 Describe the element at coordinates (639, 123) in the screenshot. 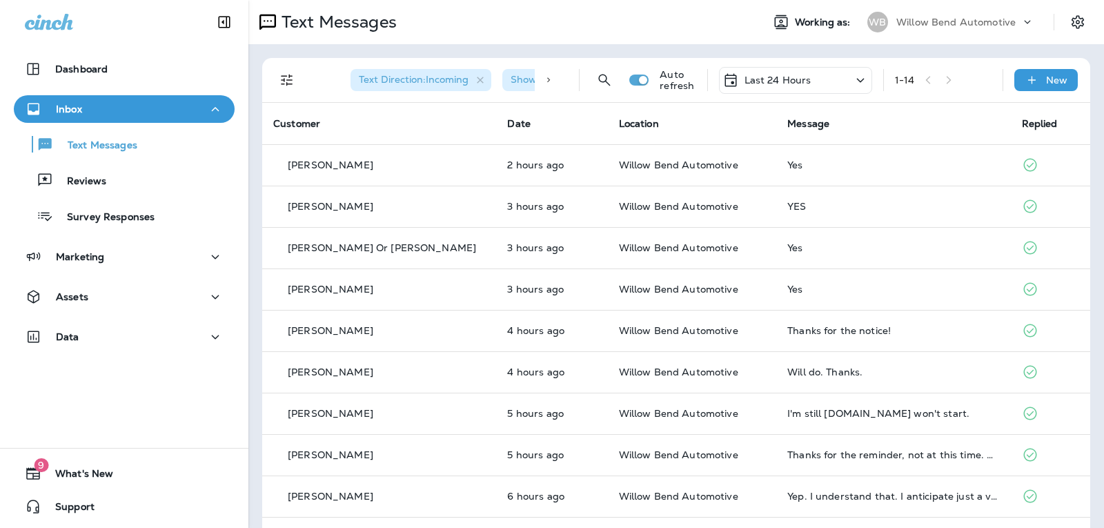

I see `span: Location` at that location.